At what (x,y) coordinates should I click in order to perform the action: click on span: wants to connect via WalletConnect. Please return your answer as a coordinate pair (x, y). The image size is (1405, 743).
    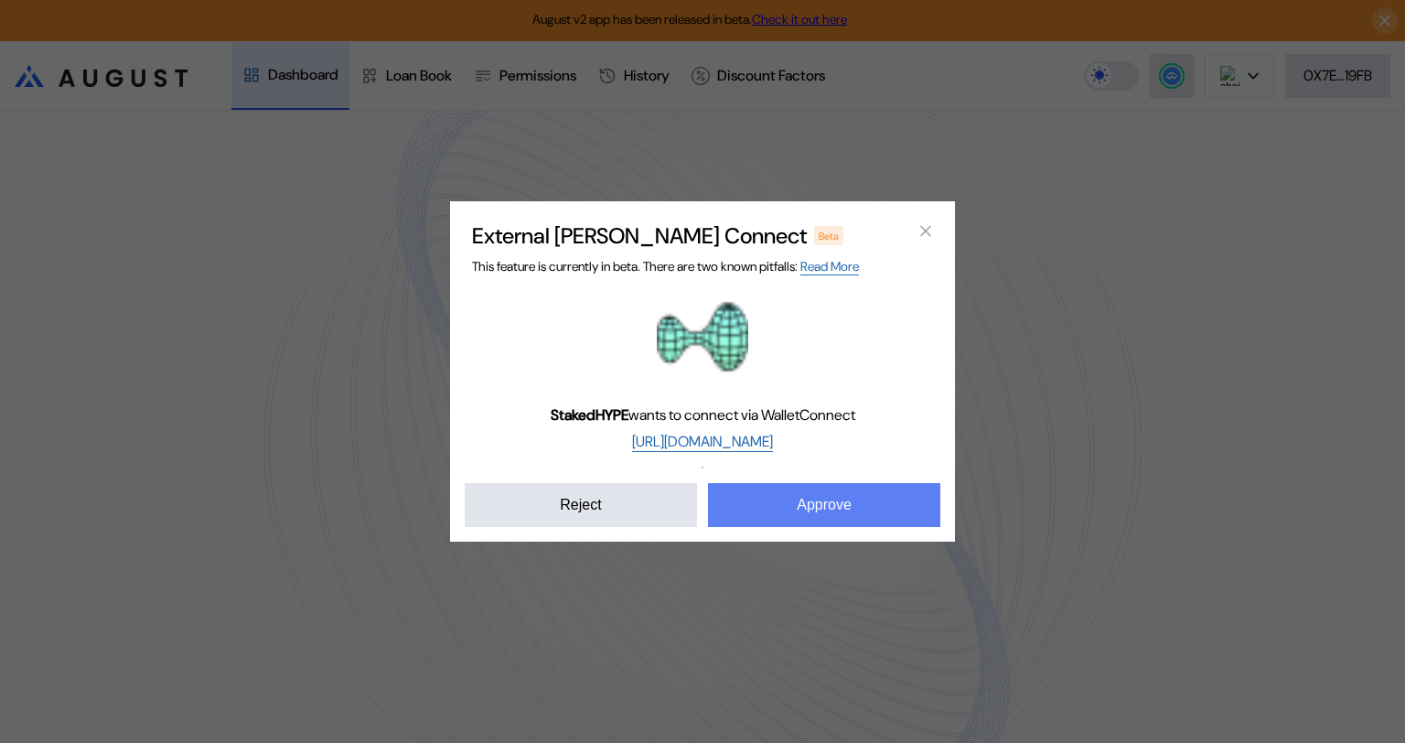
    Looking at the image, I should click on (703, 414).